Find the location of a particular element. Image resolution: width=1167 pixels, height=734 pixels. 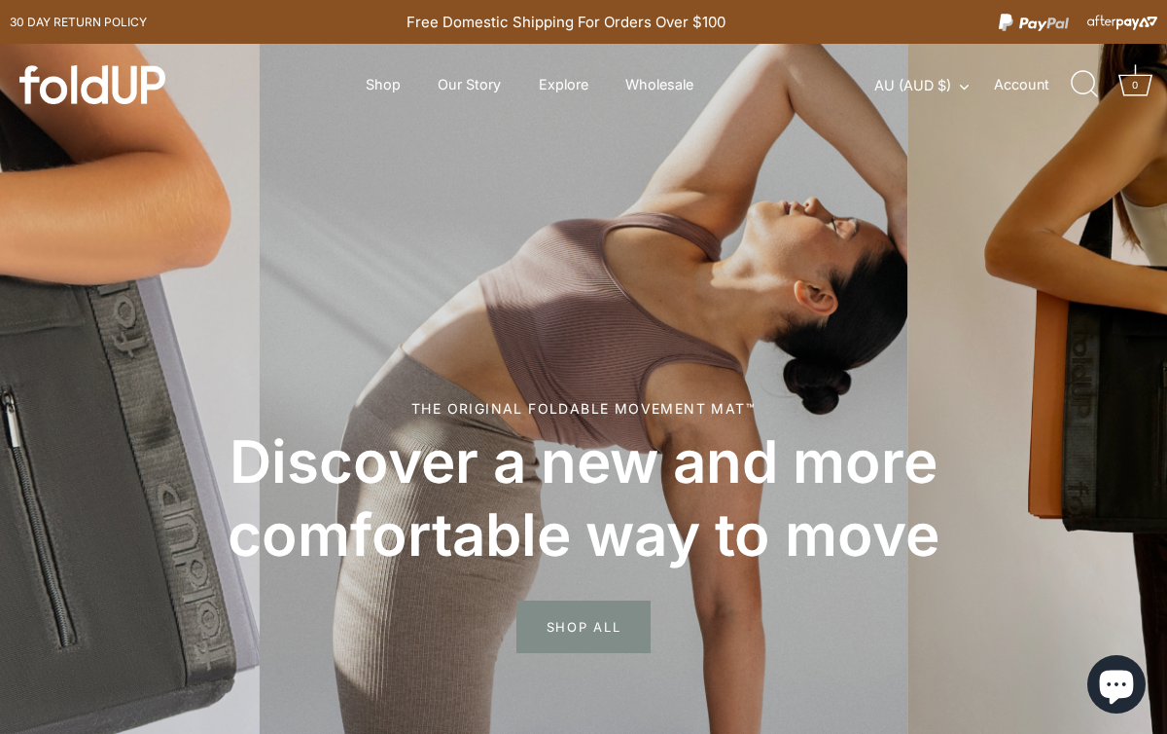

div: 0 is located at coordinates (1135, 85).